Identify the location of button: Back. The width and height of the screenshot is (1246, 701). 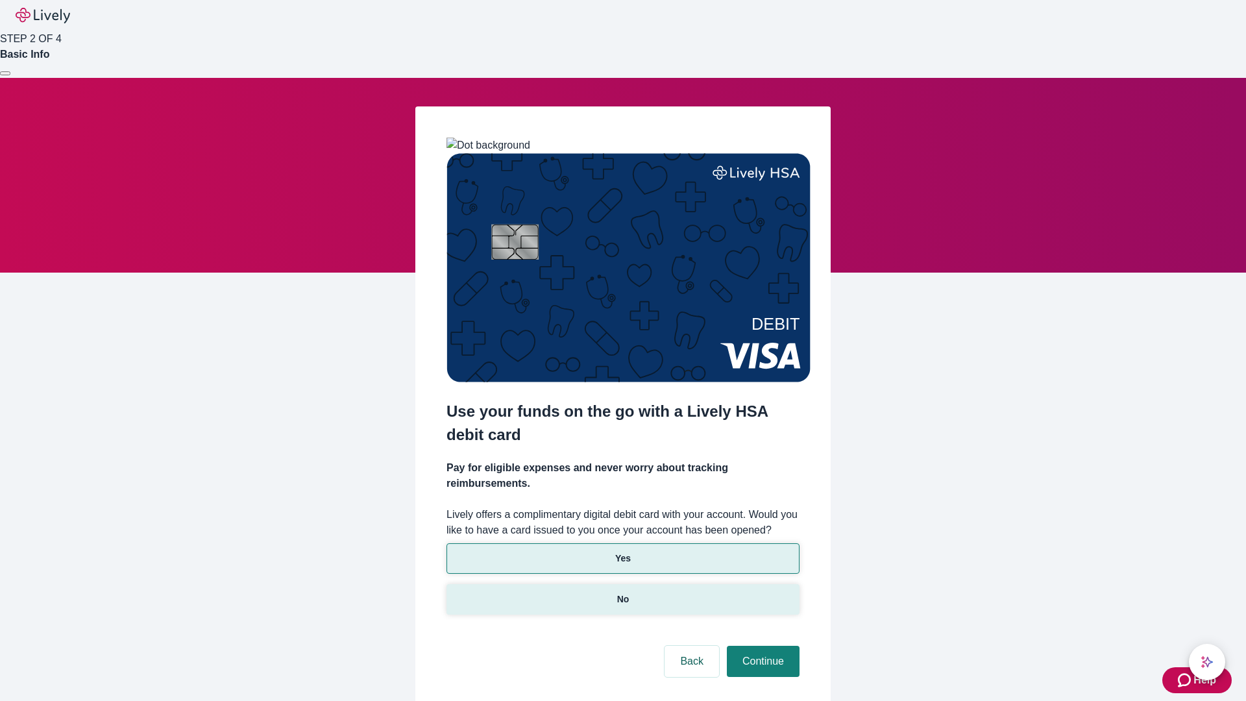
(692, 662).